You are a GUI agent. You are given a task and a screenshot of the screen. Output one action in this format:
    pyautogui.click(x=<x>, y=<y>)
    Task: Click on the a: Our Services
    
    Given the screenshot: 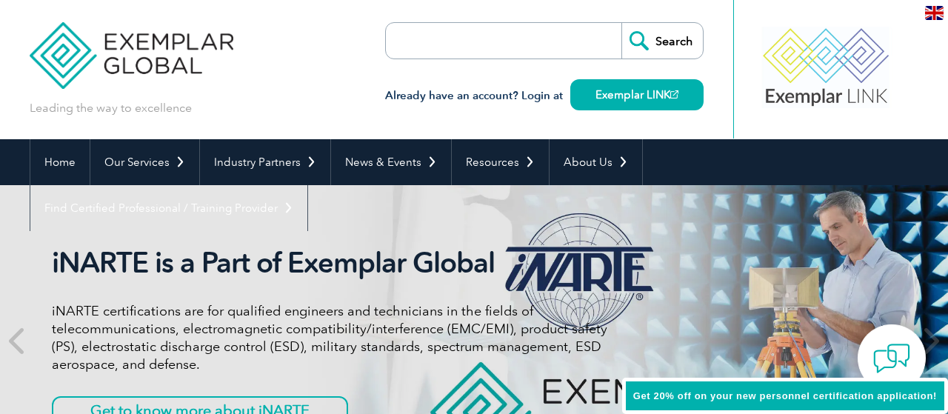 What is the action you would take?
    pyautogui.click(x=144, y=162)
    